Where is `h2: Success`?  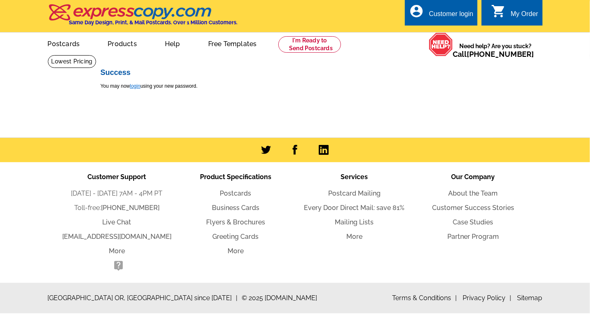 h2: Success is located at coordinates (298, 73).